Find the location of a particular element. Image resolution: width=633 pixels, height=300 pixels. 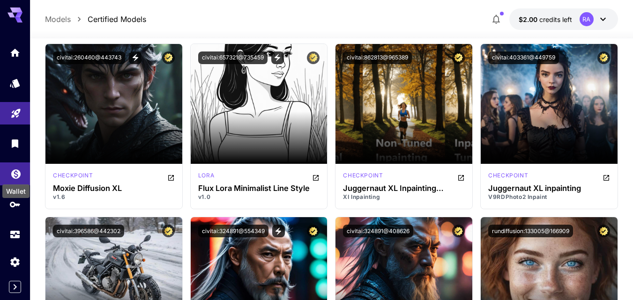

div: Juggernaut XL inpainting is located at coordinates (549, 188).